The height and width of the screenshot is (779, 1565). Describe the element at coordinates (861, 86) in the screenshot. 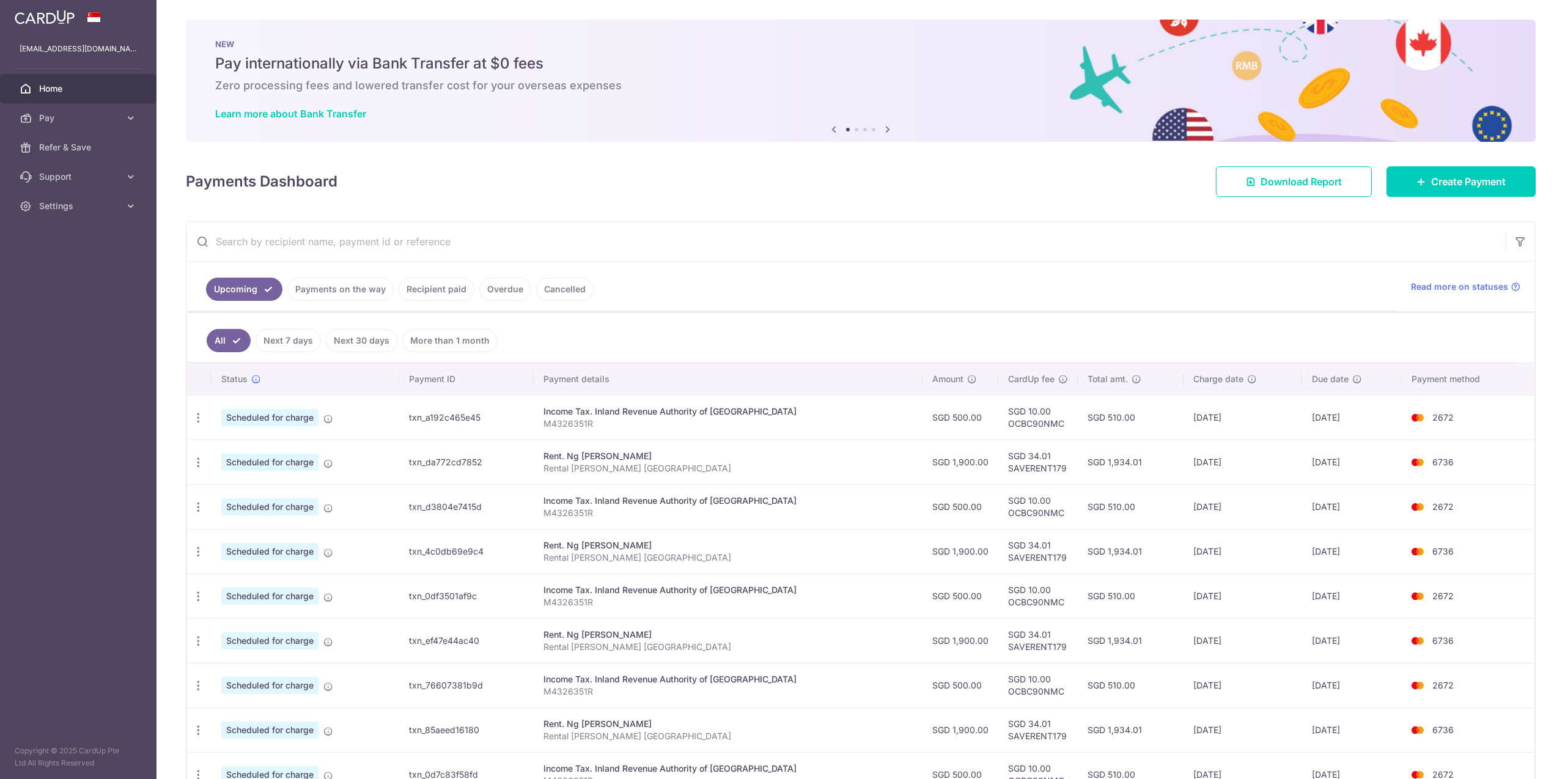

I see `h6: Zero processing fees and lowered transfer cost for your overseas expenses` at that location.